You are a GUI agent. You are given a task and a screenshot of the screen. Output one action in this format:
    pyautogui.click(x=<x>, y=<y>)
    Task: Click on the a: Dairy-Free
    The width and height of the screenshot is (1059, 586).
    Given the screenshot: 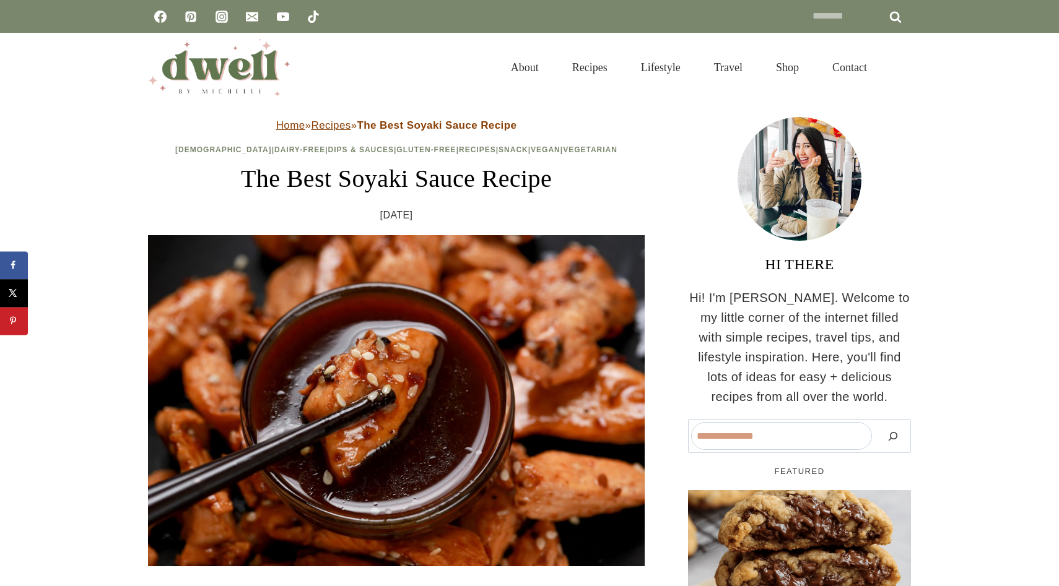 What is the action you would take?
    pyautogui.click(x=300, y=150)
    